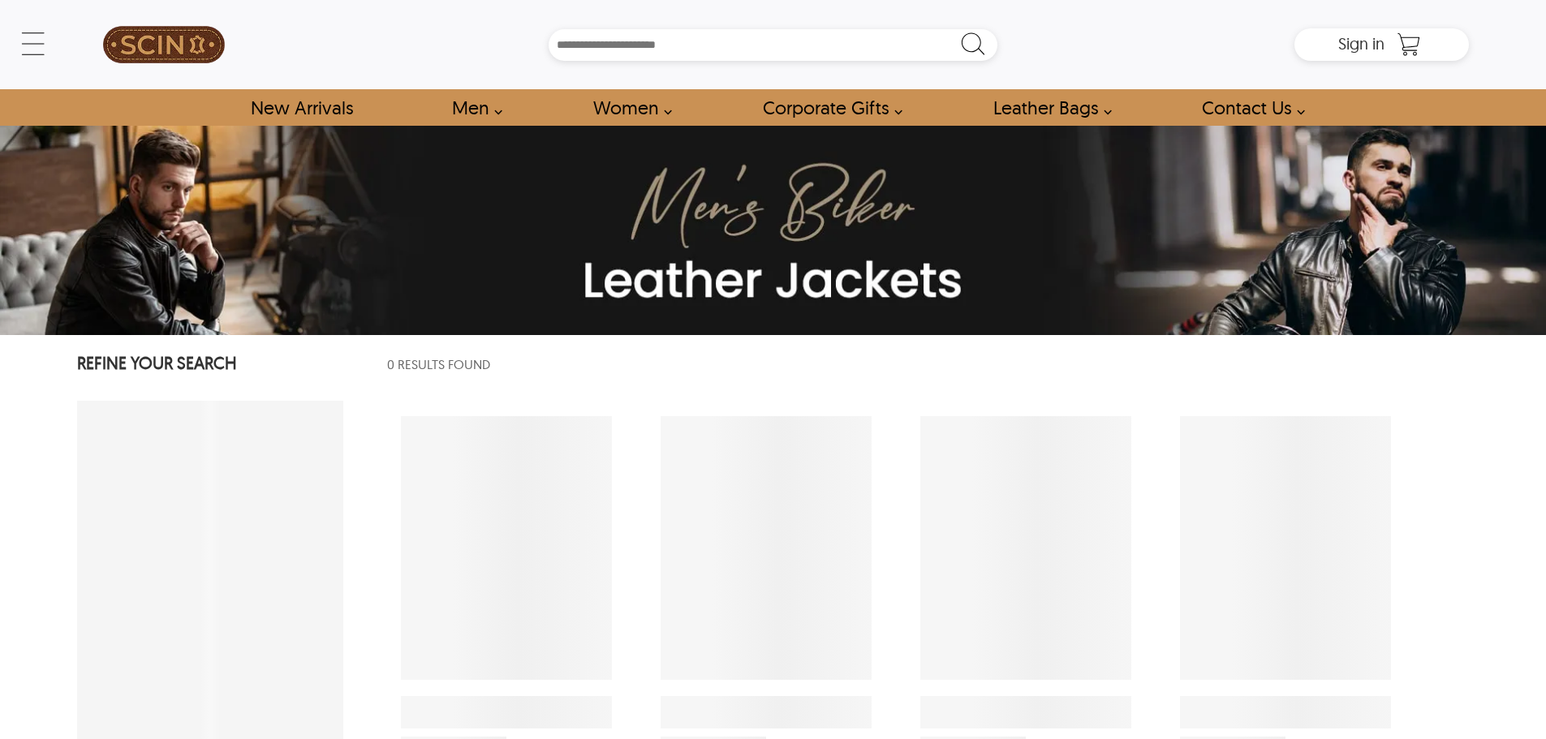 This screenshot has height=739, width=1546. What do you see at coordinates (923, 364) in the screenshot?
I see `div: 0 Results Found` at bounding box center [923, 364].